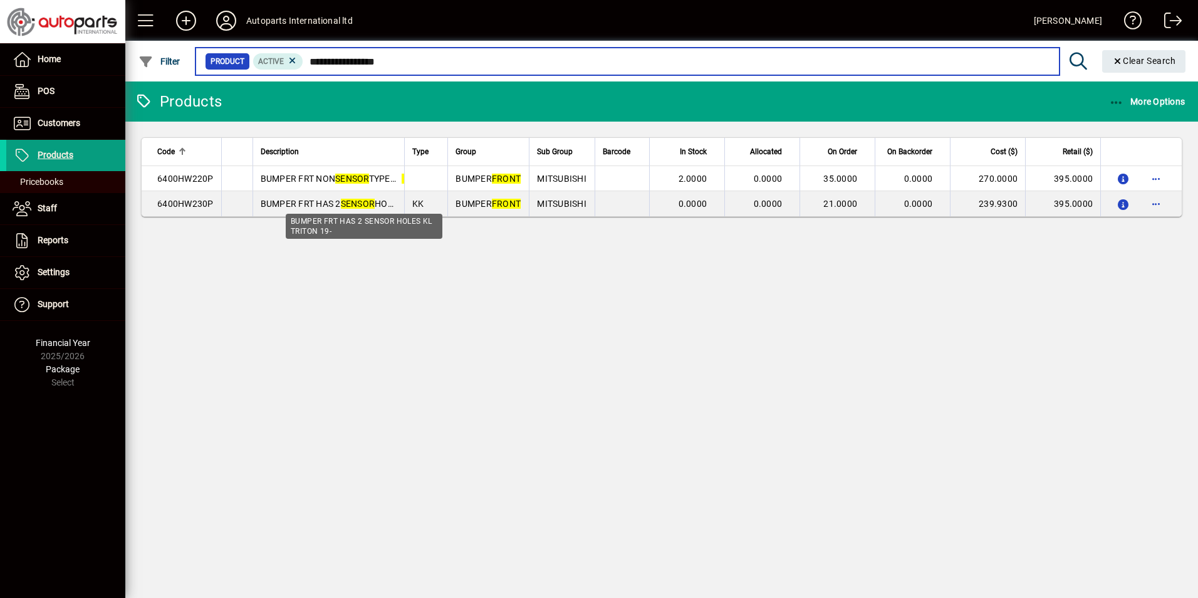 Image resolution: width=1198 pixels, height=598 pixels. Describe the element at coordinates (53, 240) in the screenshot. I see `span: Reports` at that location.